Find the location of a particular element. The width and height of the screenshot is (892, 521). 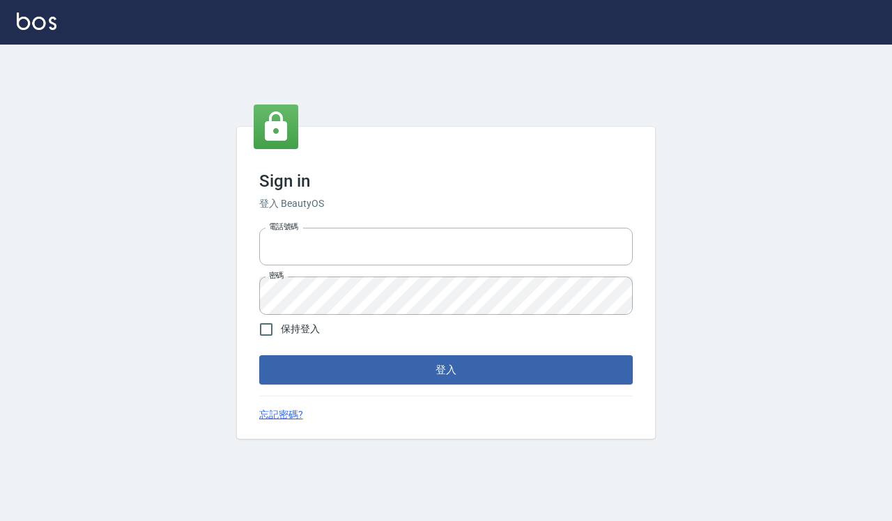

a: 忘記密碼? is located at coordinates (281, 415).